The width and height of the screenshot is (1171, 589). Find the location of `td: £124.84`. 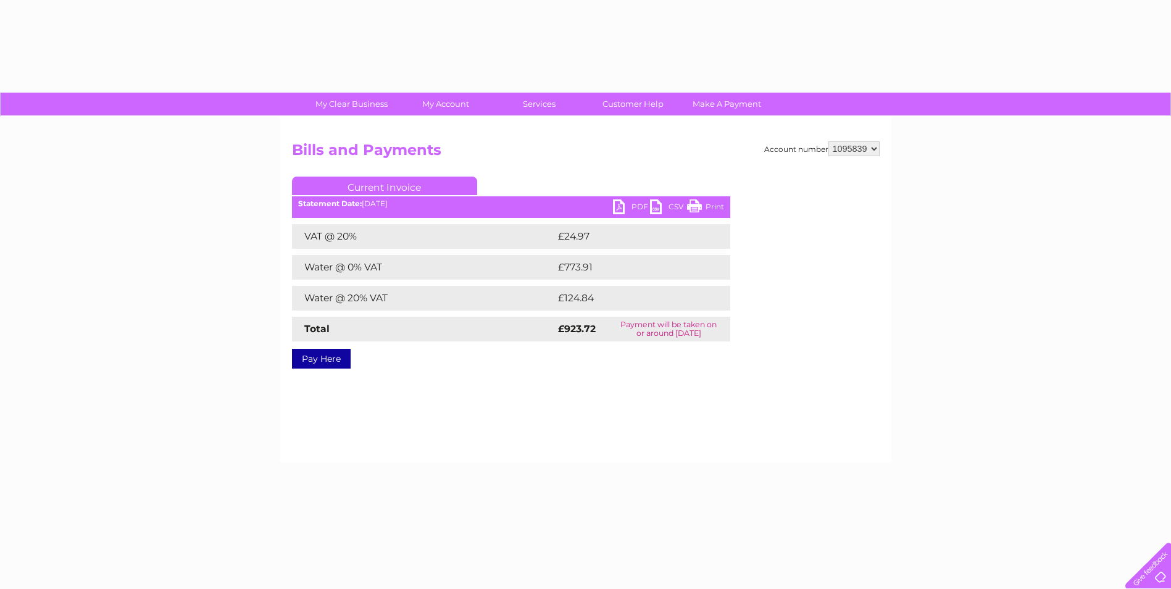

td: £124.84 is located at coordinates (631, 298).